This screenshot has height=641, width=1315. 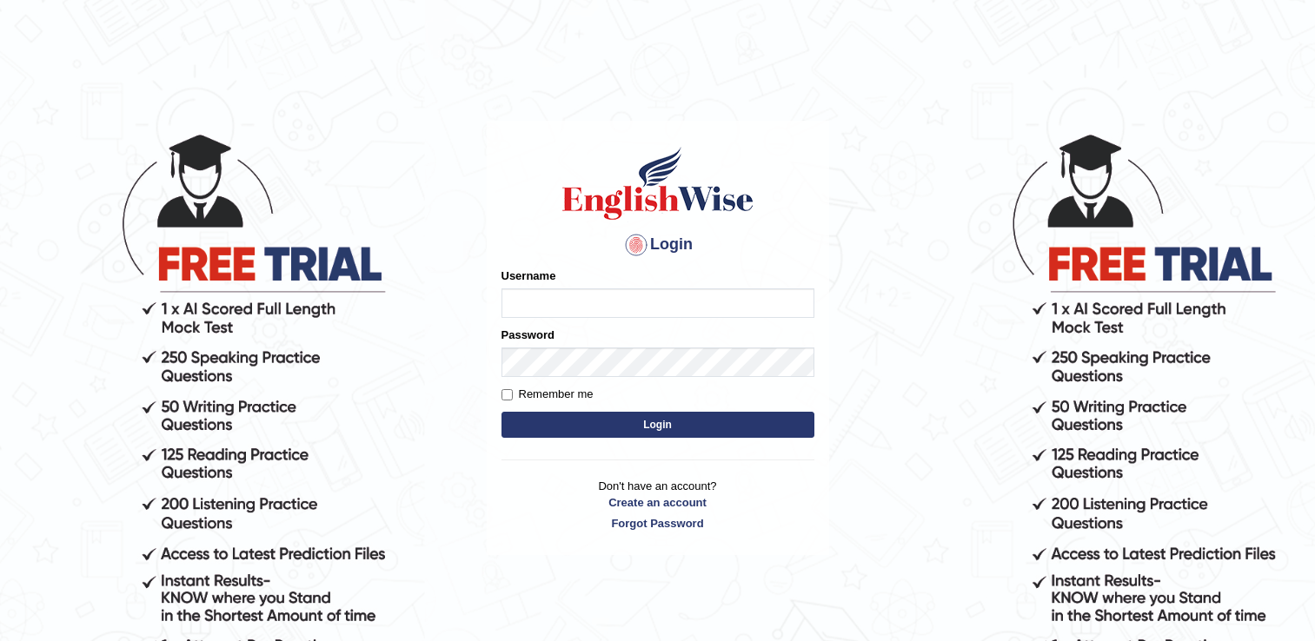 What do you see at coordinates (527, 335) in the screenshot?
I see `label: Password` at bounding box center [527, 335].